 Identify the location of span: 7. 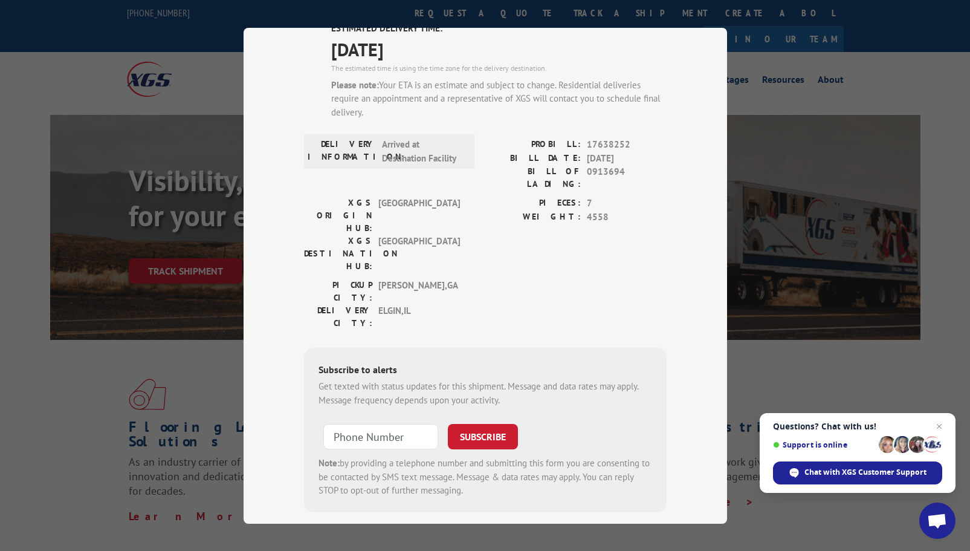
(627, 203).